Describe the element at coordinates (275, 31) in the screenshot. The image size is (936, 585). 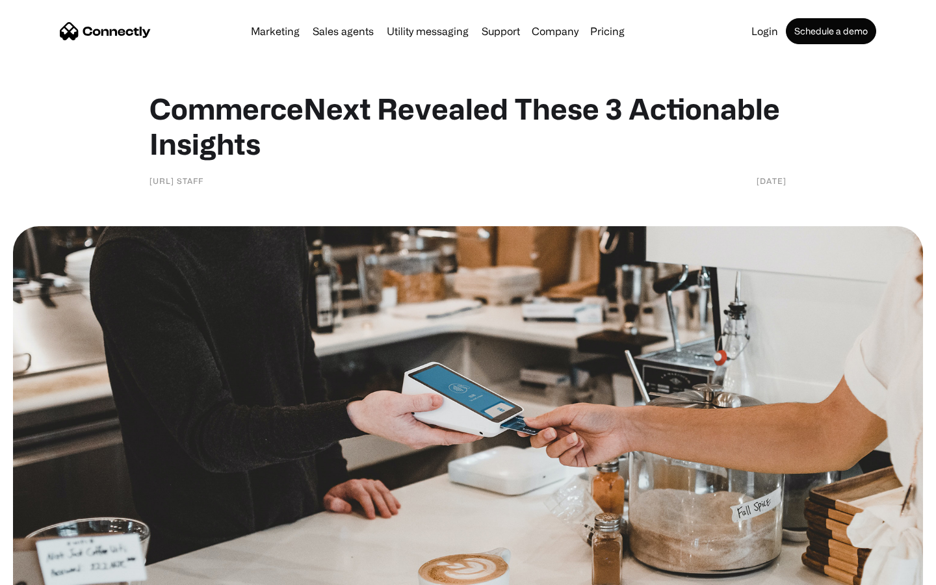
I see `a: Marketing` at that location.